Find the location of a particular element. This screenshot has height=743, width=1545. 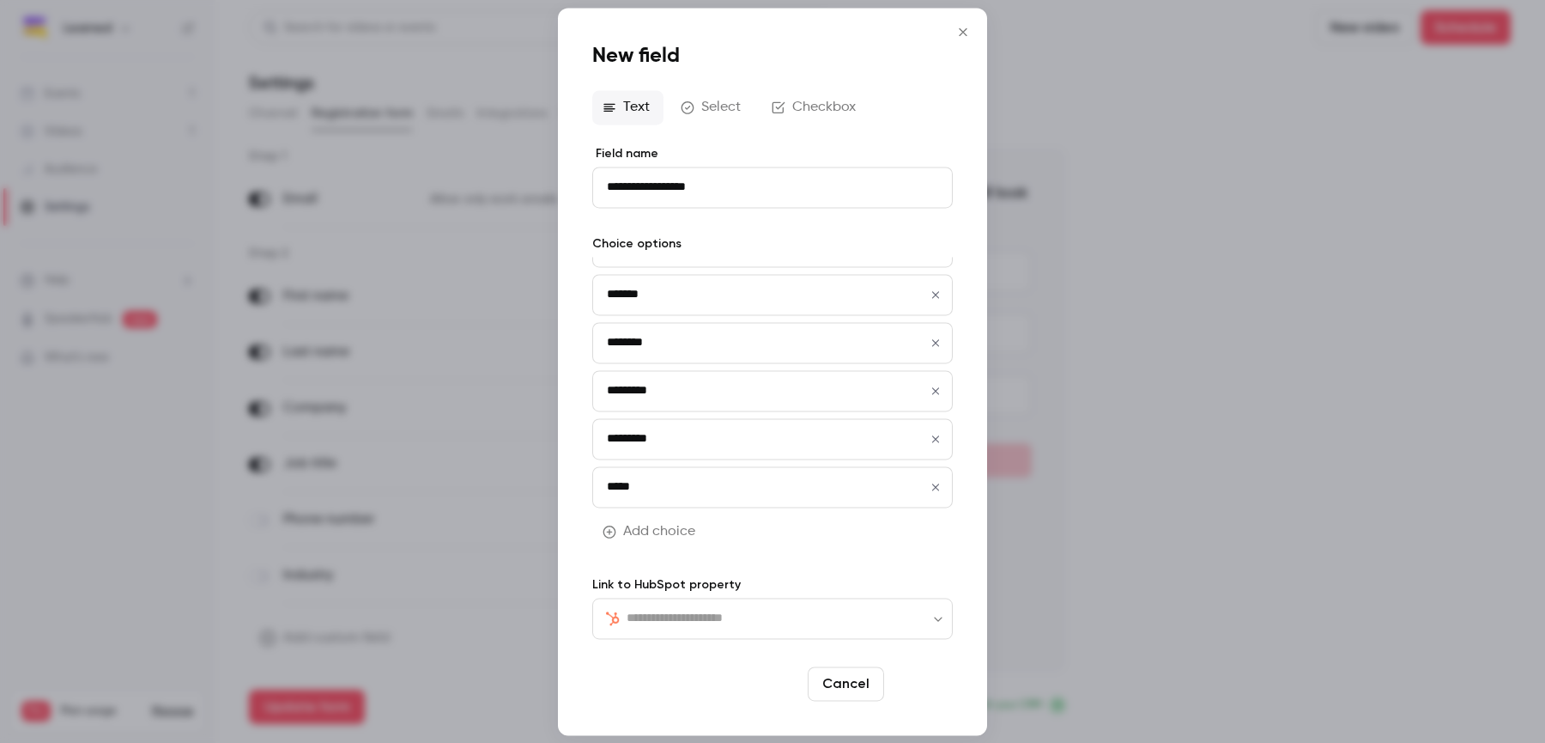

button: Add choice is located at coordinates (651, 531).